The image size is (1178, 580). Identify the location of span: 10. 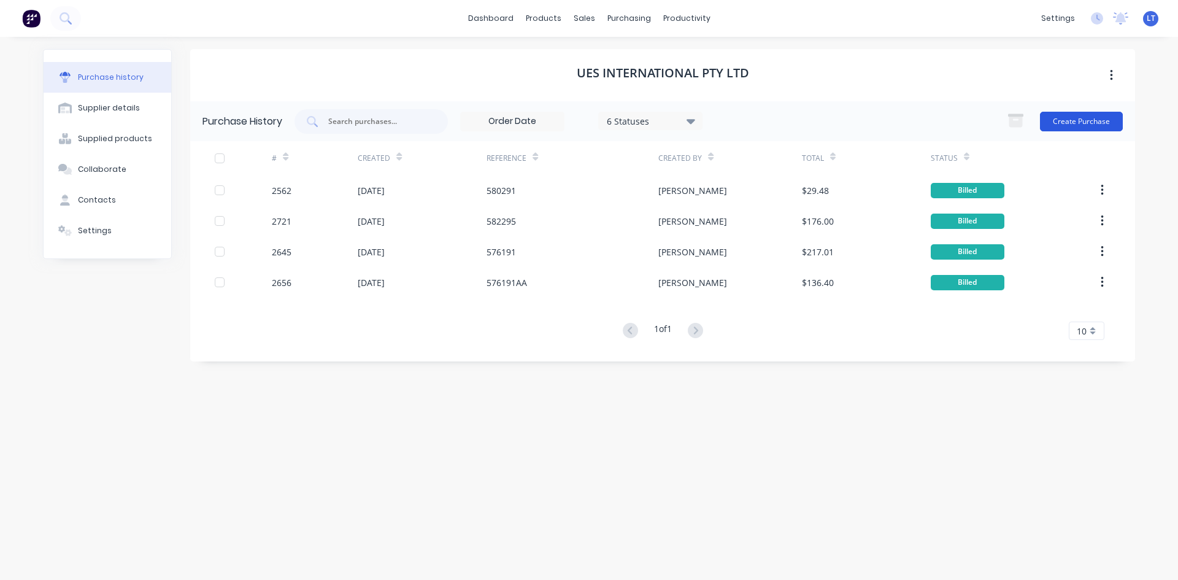
(1081, 331).